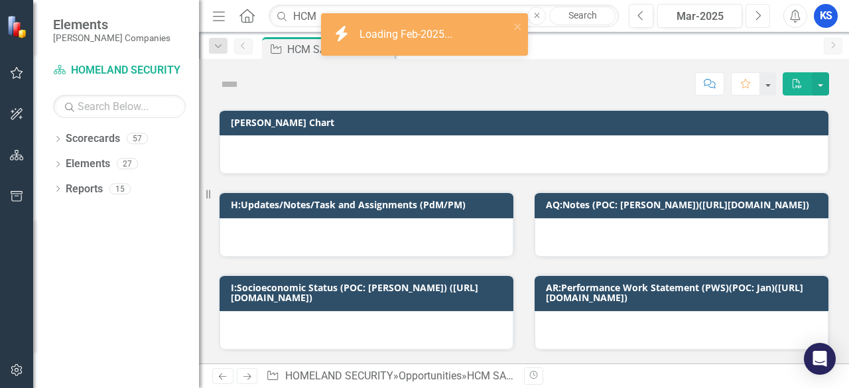 Image resolution: width=849 pixels, height=388 pixels. What do you see at coordinates (407, 34) in the screenshot?
I see `div: Loading Feb-2025...` at bounding box center [407, 34].